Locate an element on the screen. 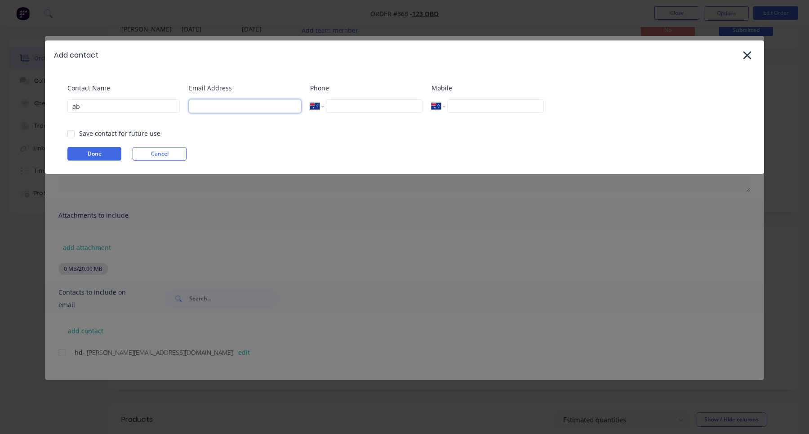 The width and height of the screenshot is (809, 434). label: Contact Name is located at coordinates (124, 88).